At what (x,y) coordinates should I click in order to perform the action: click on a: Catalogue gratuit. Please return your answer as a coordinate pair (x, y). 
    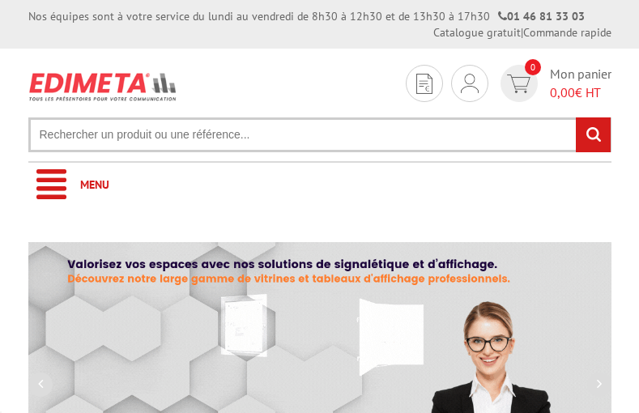
    Looking at the image, I should click on (477, 32).